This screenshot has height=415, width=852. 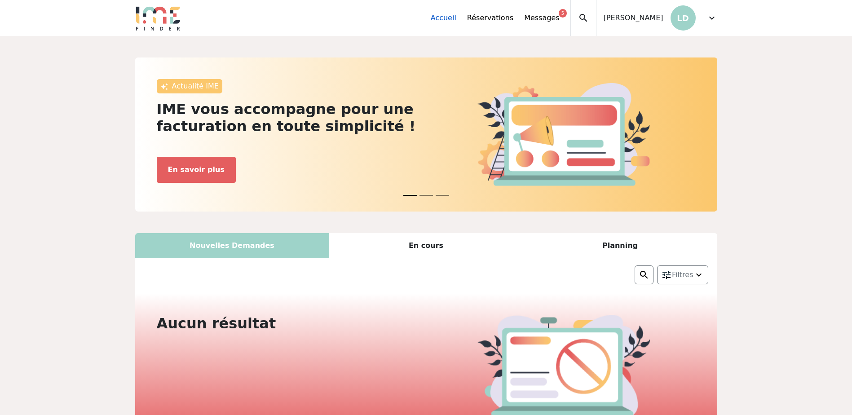 What do you see at coordinates (158, 18) in the screenshot?
I see `img: Logo.png` at bounding box center [158, 18].